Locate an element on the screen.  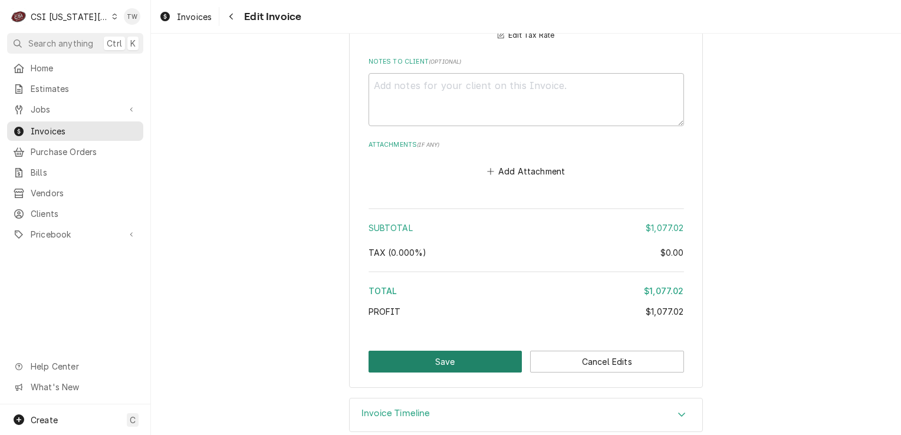
span: Tax ( 0.000% ) is located at coordinates (397, 252).